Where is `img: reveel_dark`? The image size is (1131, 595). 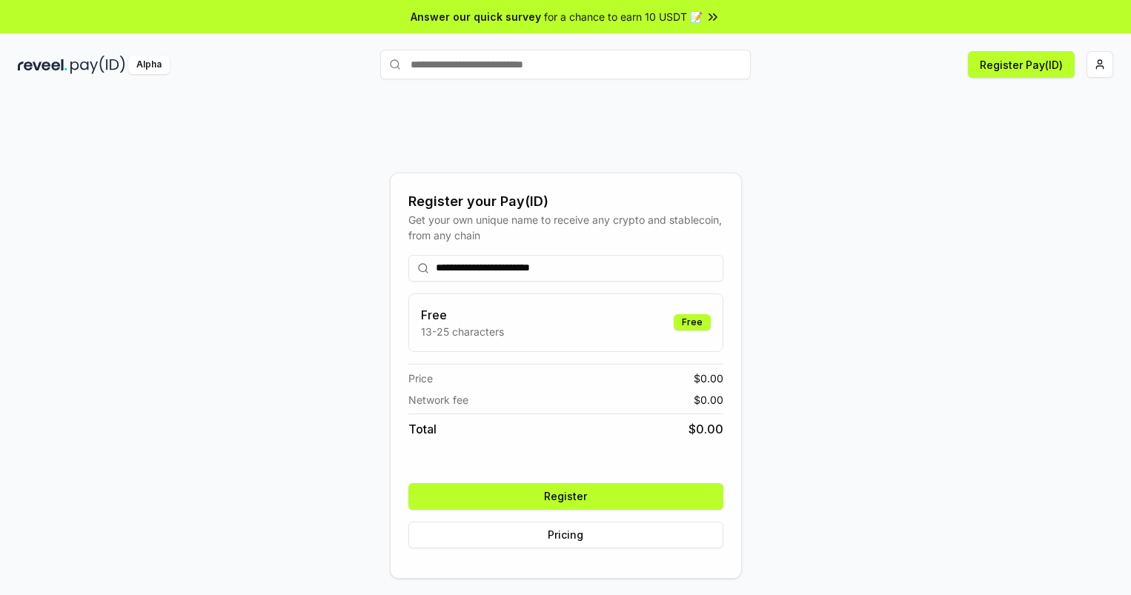
img: reveel_dark is located at coordinates (42, 65).